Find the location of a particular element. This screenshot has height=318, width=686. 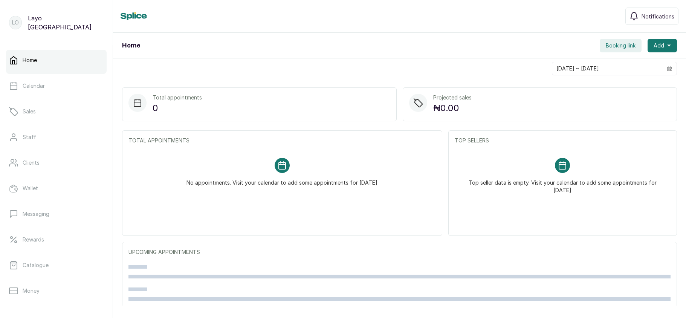

p: TOP SELLERS is located at coordinates (563, 141).